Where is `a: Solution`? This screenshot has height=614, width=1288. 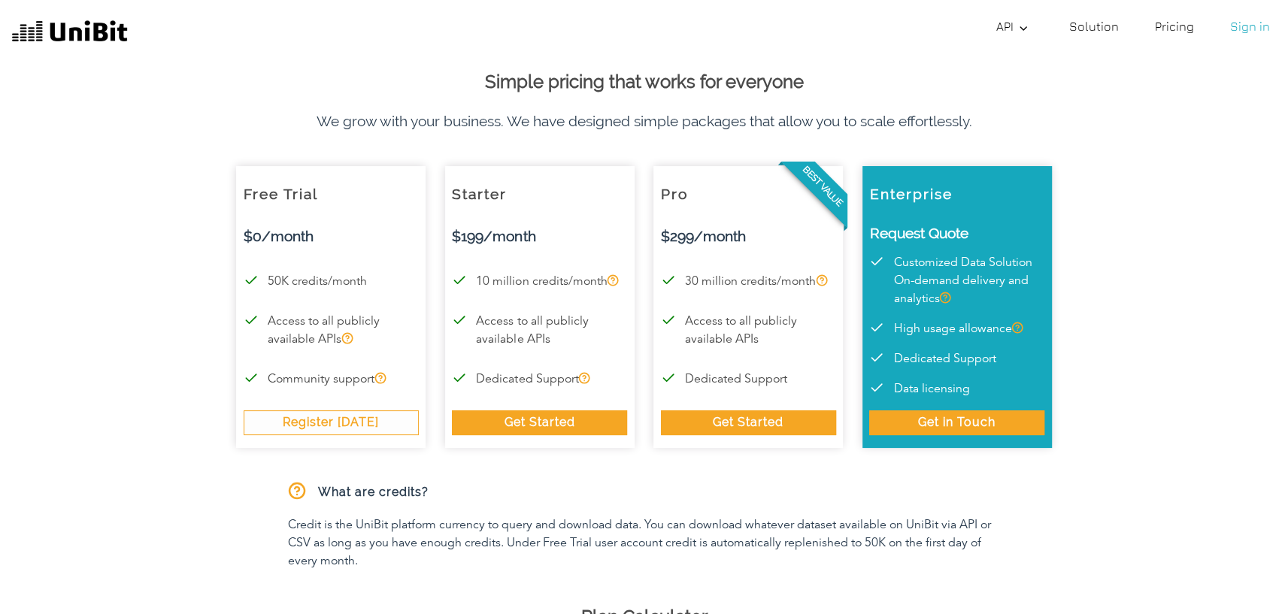 a: Solution is located at coordinates (1094, 26).